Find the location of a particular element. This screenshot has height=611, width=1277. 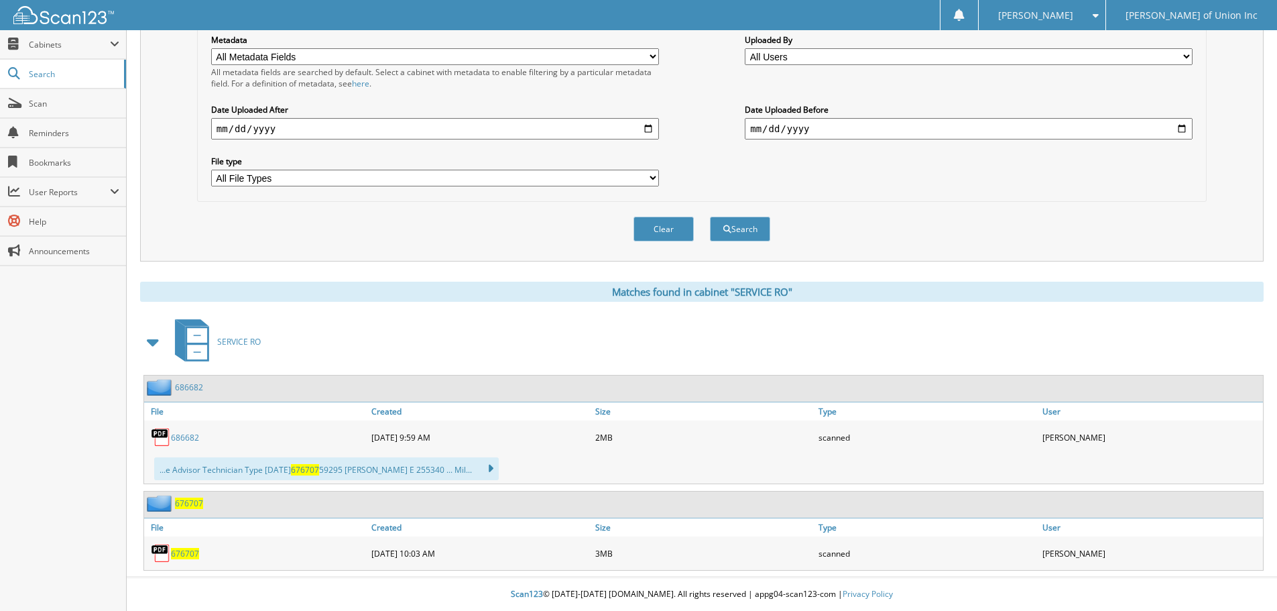

span: SERVICE RO is located at coordinates (239, 341).